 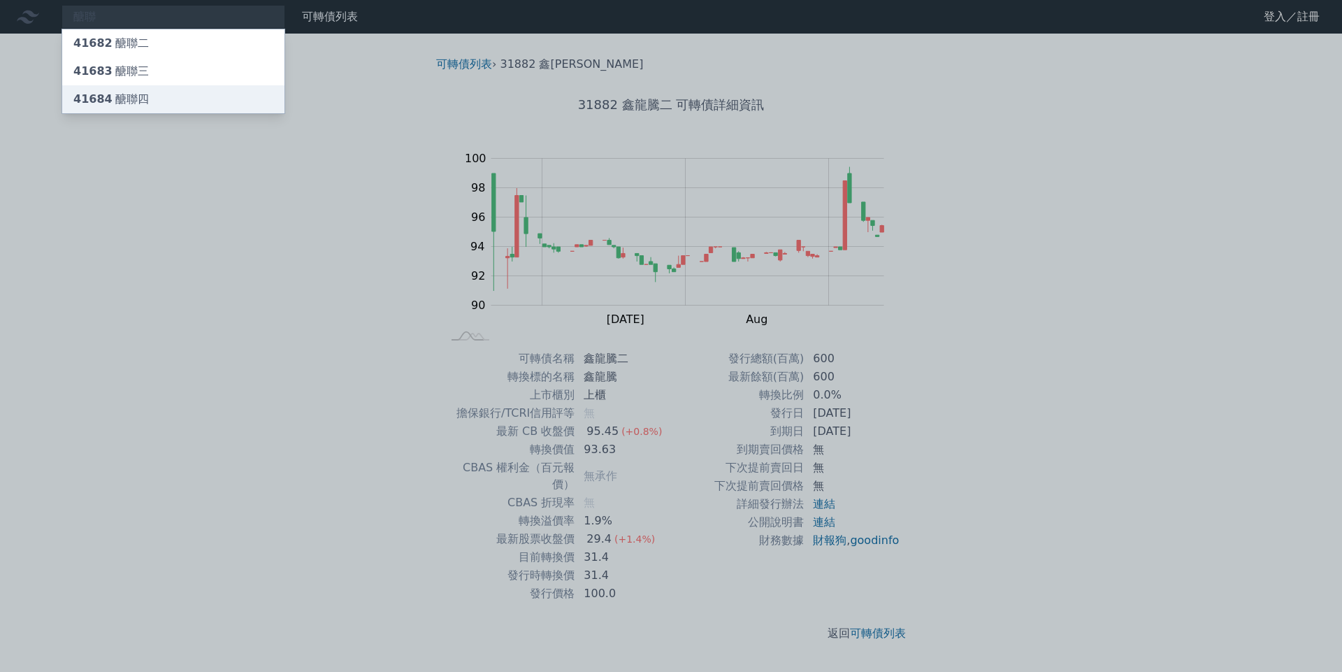 What do you see at coordinates (111, 43) in the screenshot?
I see `div: 醣聯二` at bounding box center [111, 43].